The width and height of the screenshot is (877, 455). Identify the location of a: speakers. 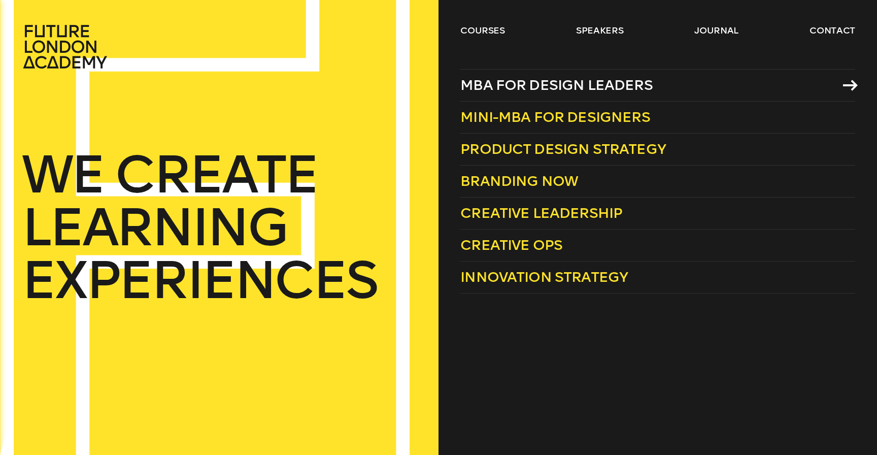
(599, 30).